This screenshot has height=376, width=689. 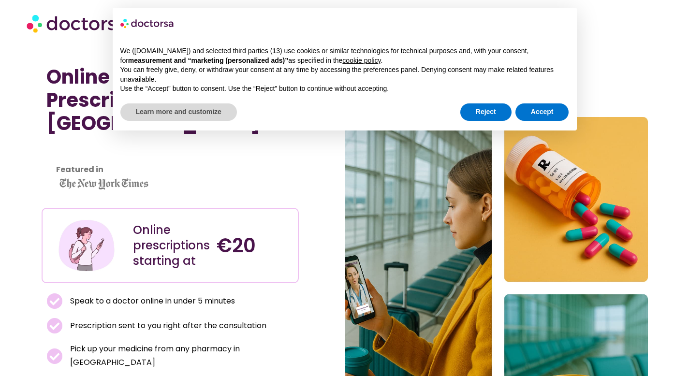 I want to click on img: Illustration depicting a young woman in a casual outfit, engaged with her smartphone. She has a p..., so click(x=87, y=246).